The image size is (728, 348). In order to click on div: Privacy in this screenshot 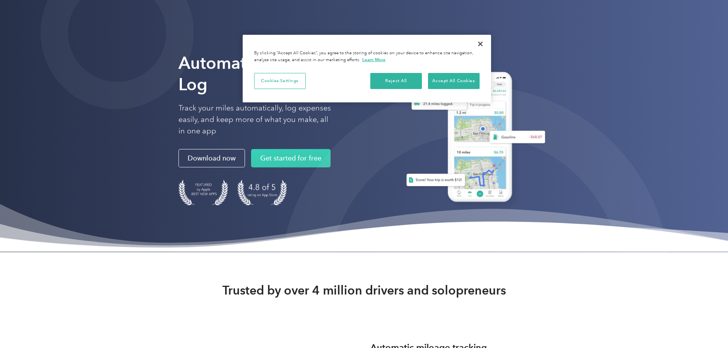, I will do `click(367, 68)`.